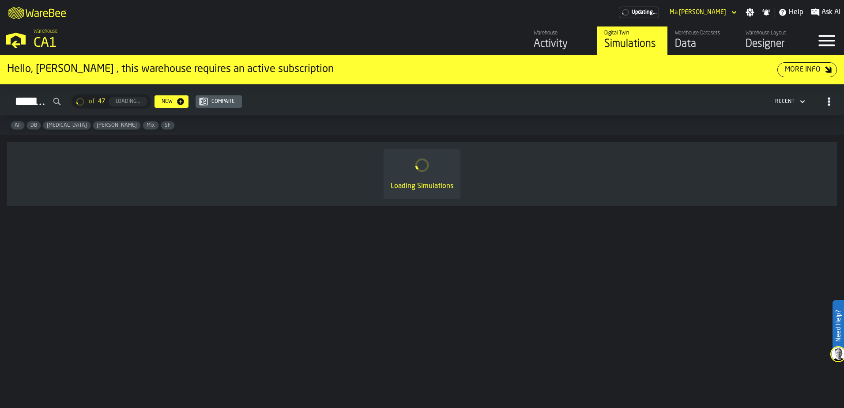  What do you see at coordinates (561, 41) in the screenshot?
I see `a: link-to-/wh/i/76e2a128-1b54-4d66-80d4-05ae4c277723/feed/` at bounding box center [561, 41].